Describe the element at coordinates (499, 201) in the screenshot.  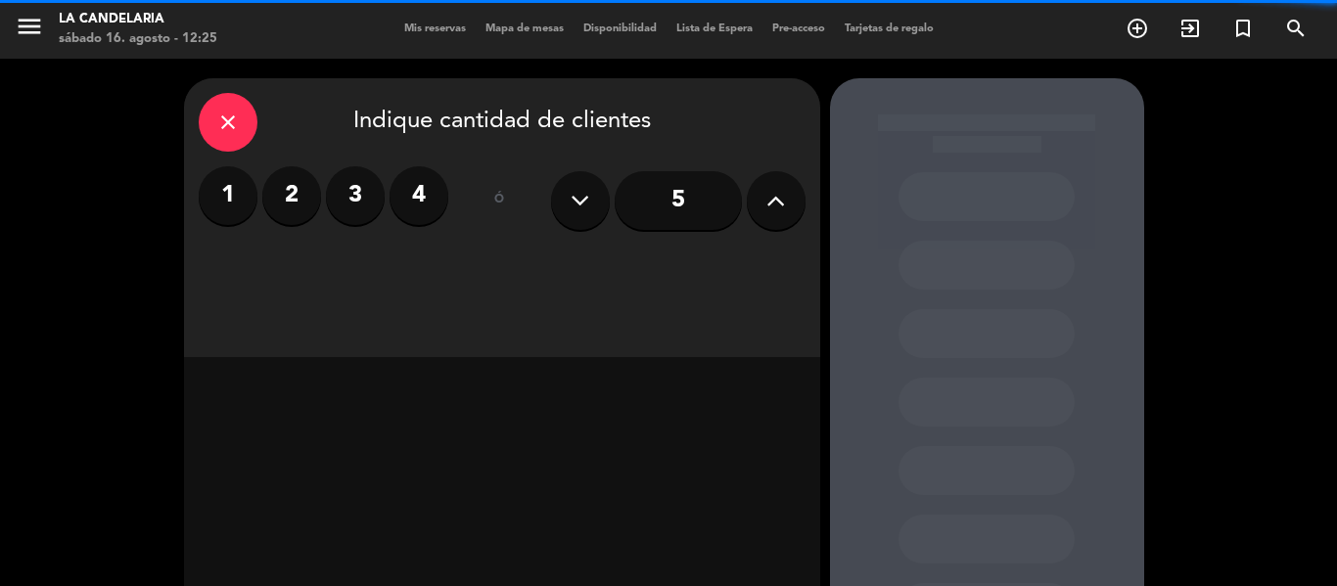
I see `div: ó` at that location.